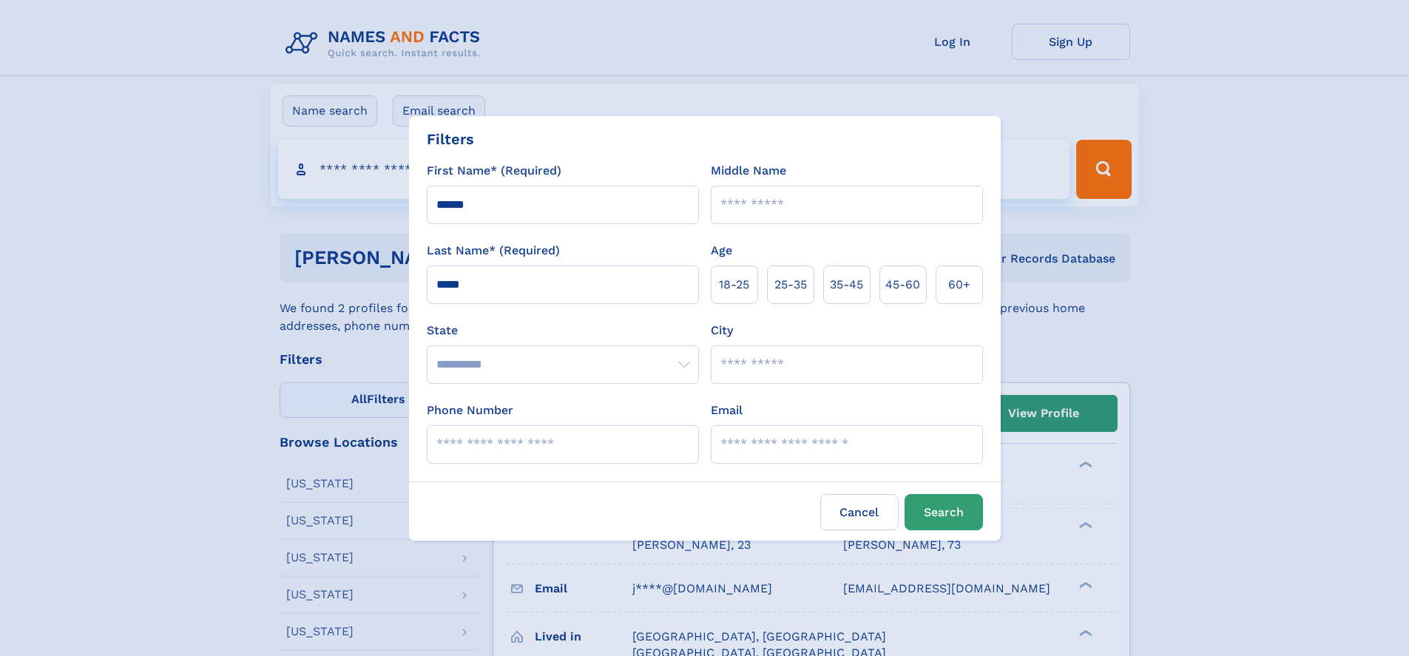 The height and width of the screenshot is (656, 1409). What do you see at coordinates (722, 331) in the screenshot?
I see `label: City` at bounding box center [722, 331].